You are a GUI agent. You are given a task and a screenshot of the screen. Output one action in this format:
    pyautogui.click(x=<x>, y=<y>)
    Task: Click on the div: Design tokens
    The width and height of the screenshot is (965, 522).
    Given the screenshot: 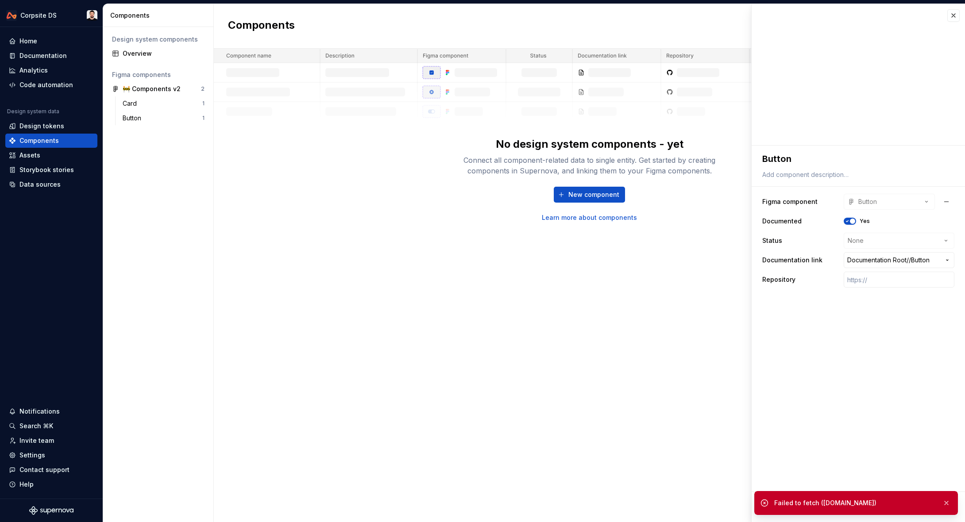 What is the action you would take?
    pyautogui.click(x=42, y=126)
    